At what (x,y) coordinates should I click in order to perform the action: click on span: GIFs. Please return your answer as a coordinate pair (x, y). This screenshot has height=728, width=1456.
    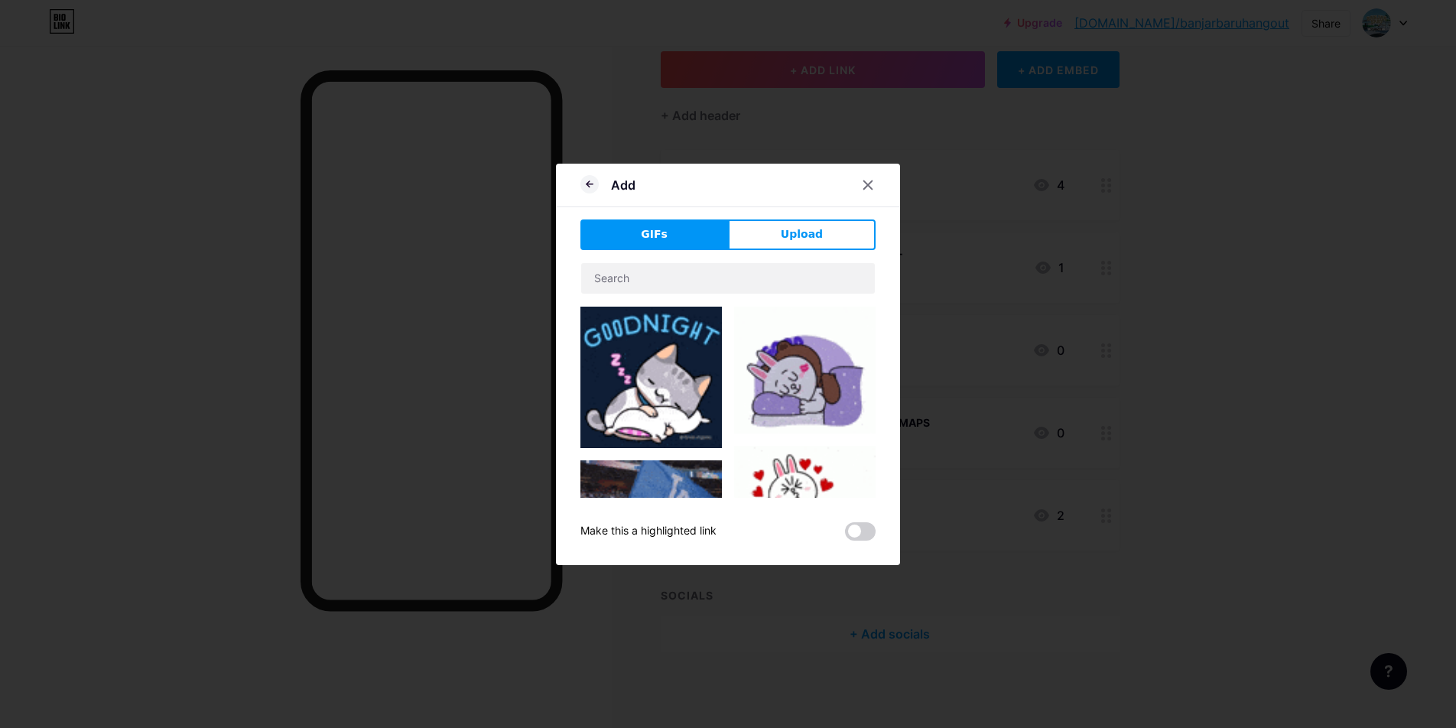
    Looking at the image, I should click on (654, 234).